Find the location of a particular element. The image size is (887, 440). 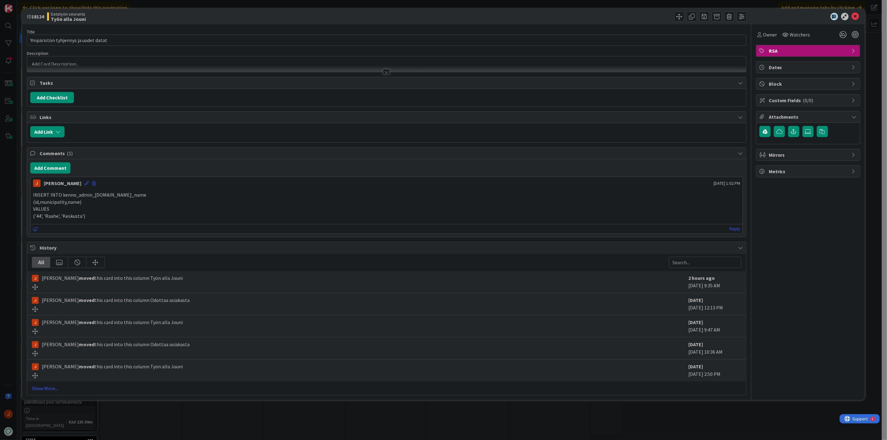

span: Mirrors is located at coordinates (809, 155).